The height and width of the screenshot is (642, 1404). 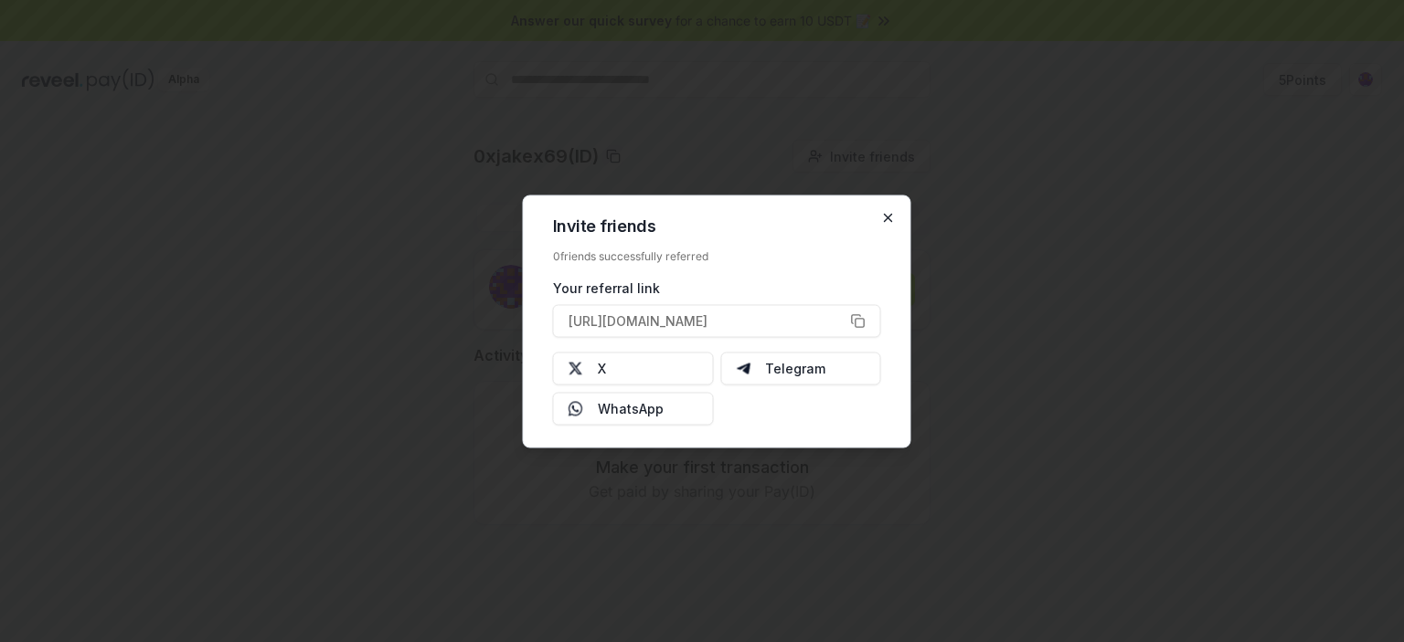 I want to click on div: 0 friends successfully referred, so click(x=716, y=256).